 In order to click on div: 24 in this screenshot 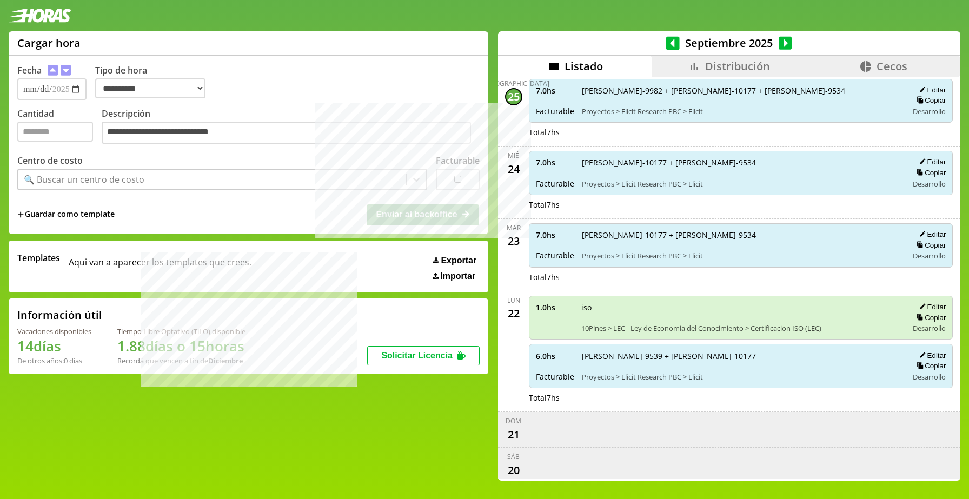, I will do `click(514, 169)`.